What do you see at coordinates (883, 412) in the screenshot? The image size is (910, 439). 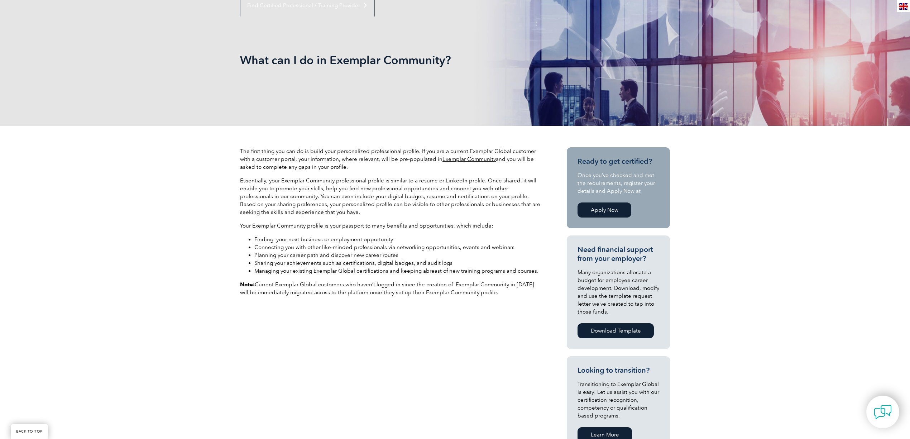 I see `img: contact-chat.png` at bounding box center [883, 412].